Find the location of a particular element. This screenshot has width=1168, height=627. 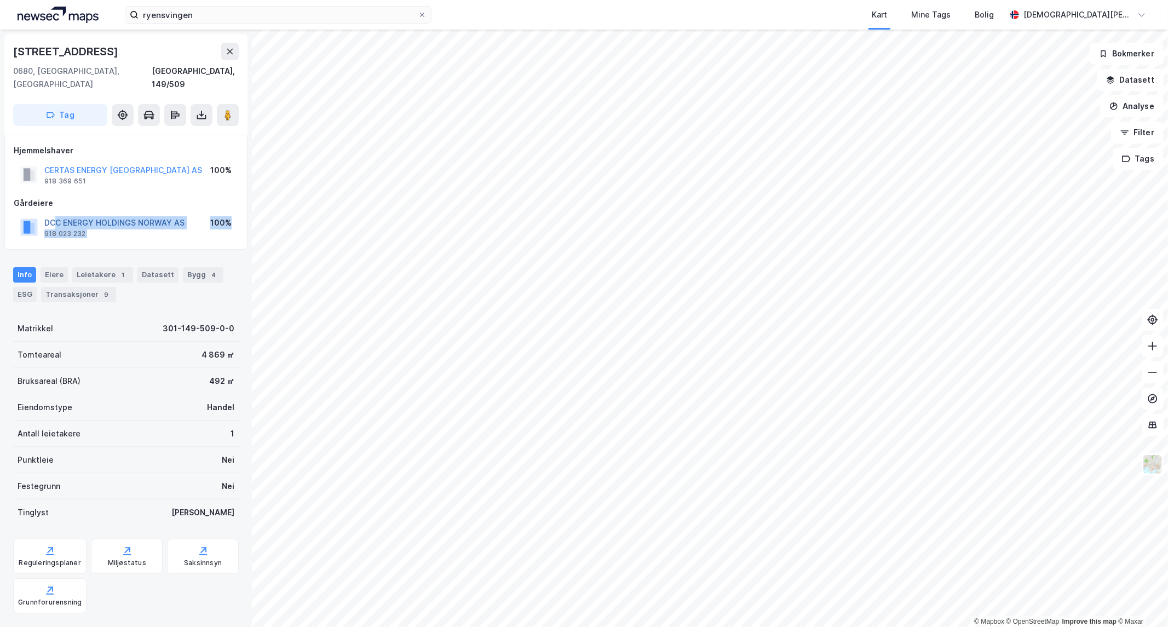

button: Analyse is located at coordinates (1132, 106).